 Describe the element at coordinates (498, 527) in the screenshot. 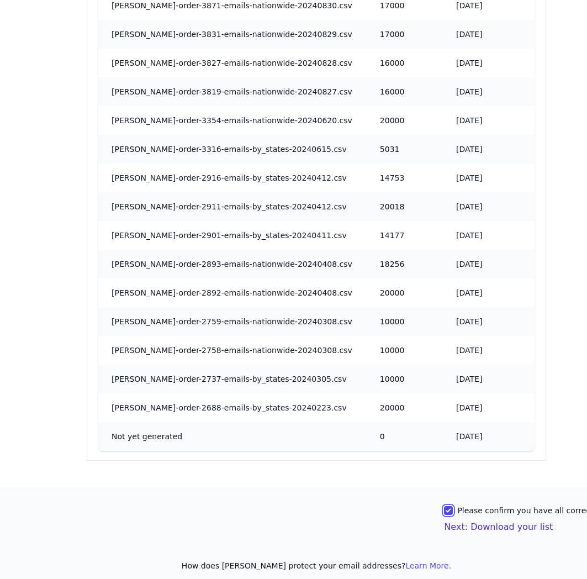

I see `button: Next: Download your list` at that location.